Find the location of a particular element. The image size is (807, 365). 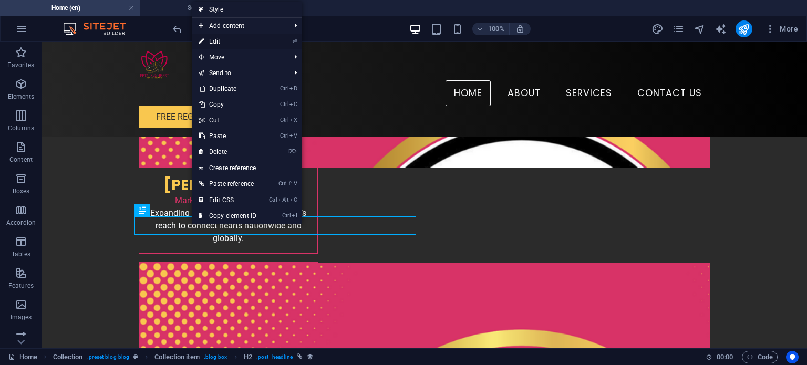

span: . post--headline is located at coordinates (274, 357).